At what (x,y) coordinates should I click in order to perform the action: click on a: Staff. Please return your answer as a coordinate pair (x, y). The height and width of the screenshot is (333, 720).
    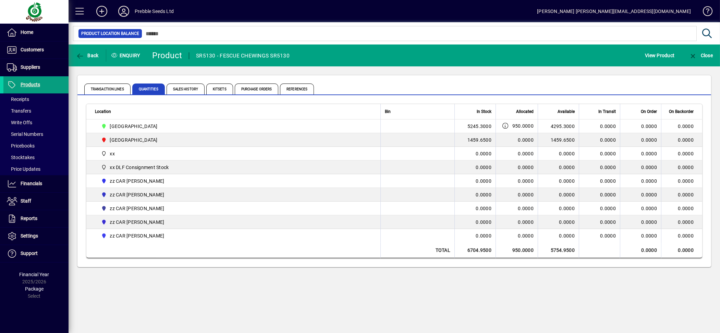
    Looking at the image, I should click on (36, 201).